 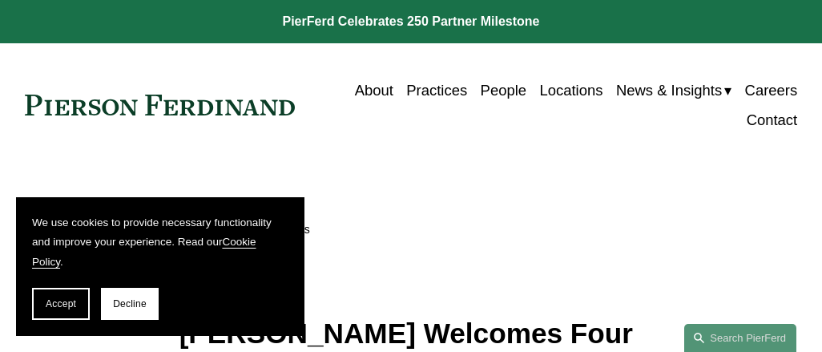 I want to click on a: Practices, so click(x=437, y=90).